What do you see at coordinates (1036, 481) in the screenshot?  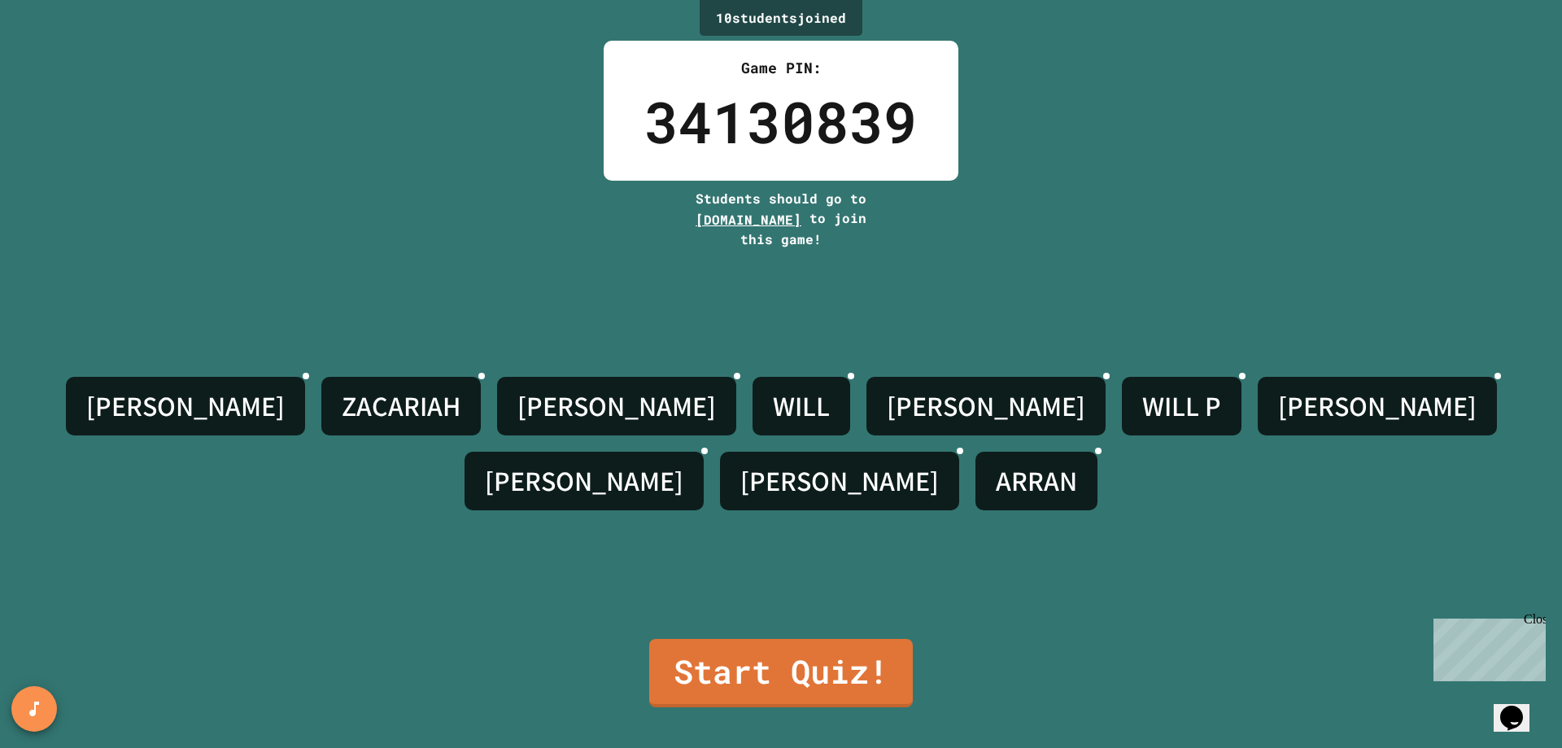 I see `h4: ARRAN` at bounding box center [1036, 481].